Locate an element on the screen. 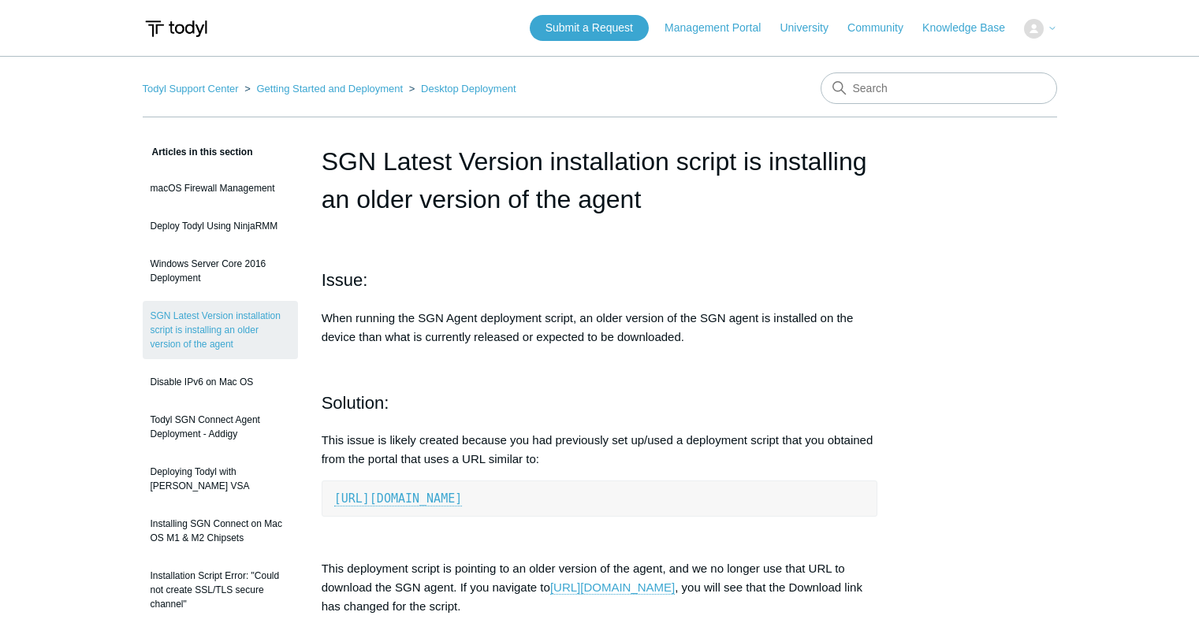  a: Todyl Support Center is located at coordinates (191, 88).